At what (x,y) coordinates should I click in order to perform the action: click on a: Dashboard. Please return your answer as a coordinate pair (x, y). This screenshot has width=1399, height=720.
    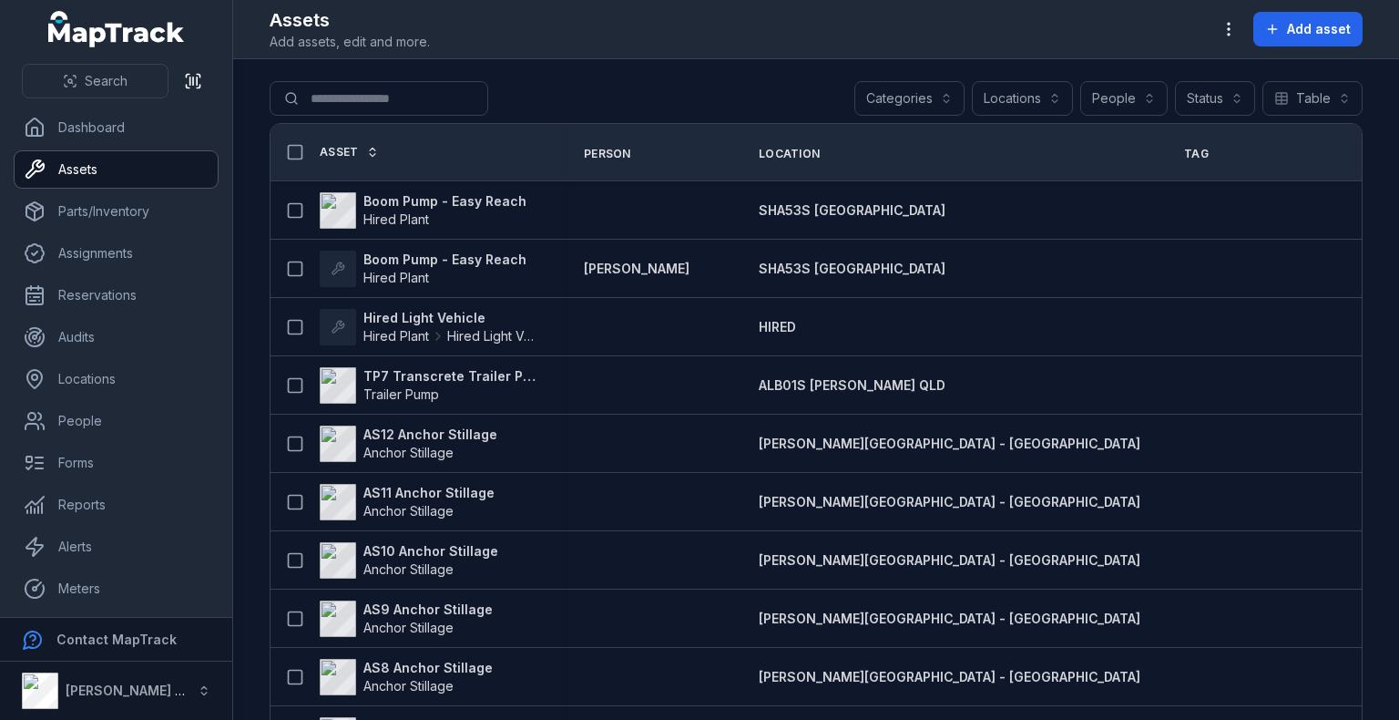
    Looking at the image, I should click on (116, 128).